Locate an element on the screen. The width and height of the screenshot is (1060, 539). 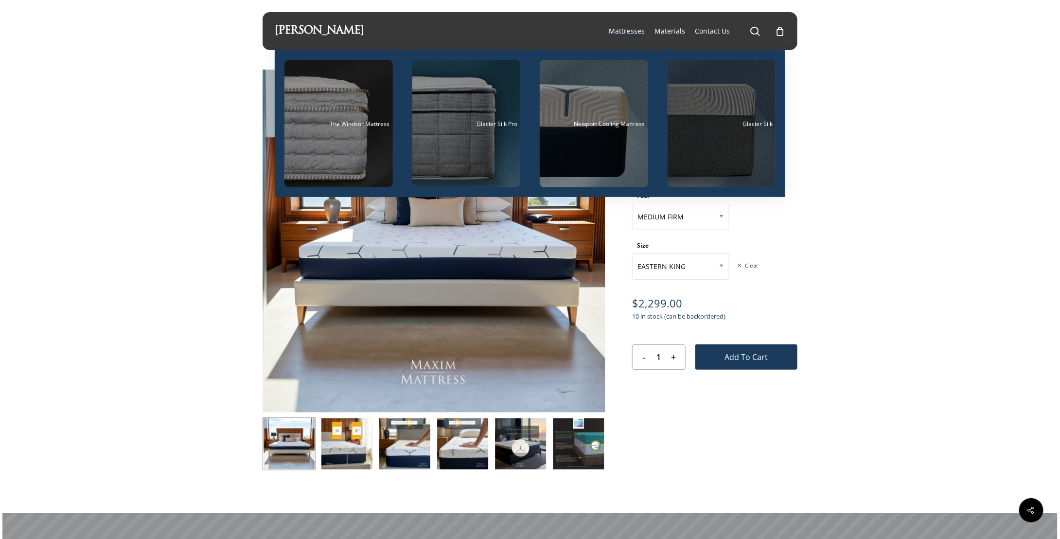
span: Glacier Silk is located at coordinates (757, 123).